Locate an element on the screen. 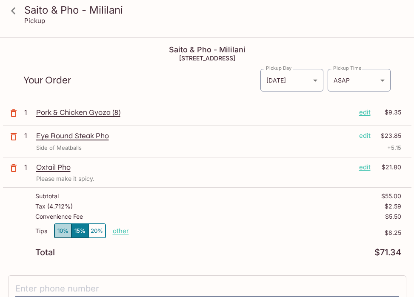 This screenshot has width=414, height=297. input: Enter phone number is located at coordinates (207, 289).